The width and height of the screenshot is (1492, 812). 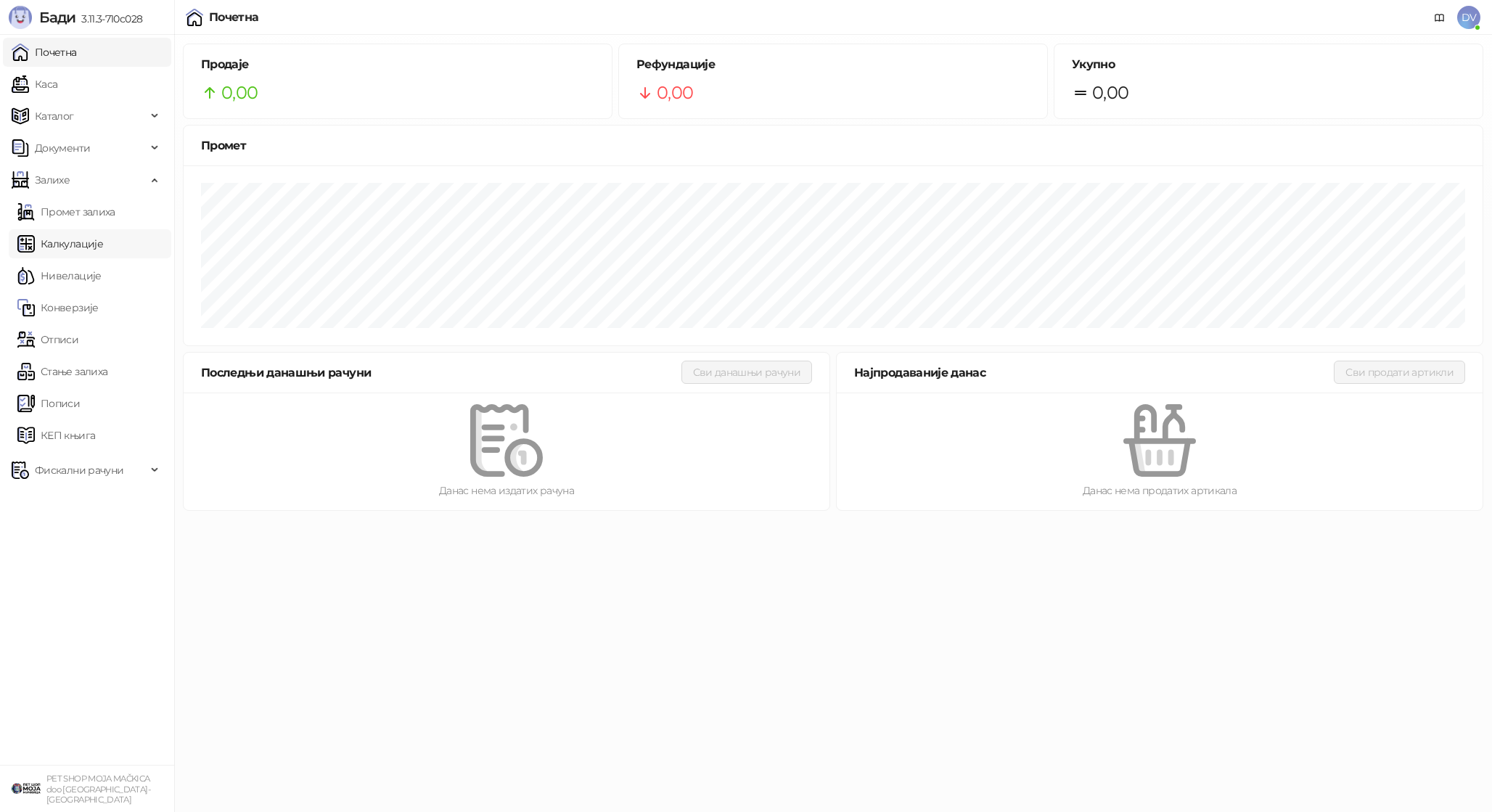 I want to click on div: Промет, so click(x=833, y=145).